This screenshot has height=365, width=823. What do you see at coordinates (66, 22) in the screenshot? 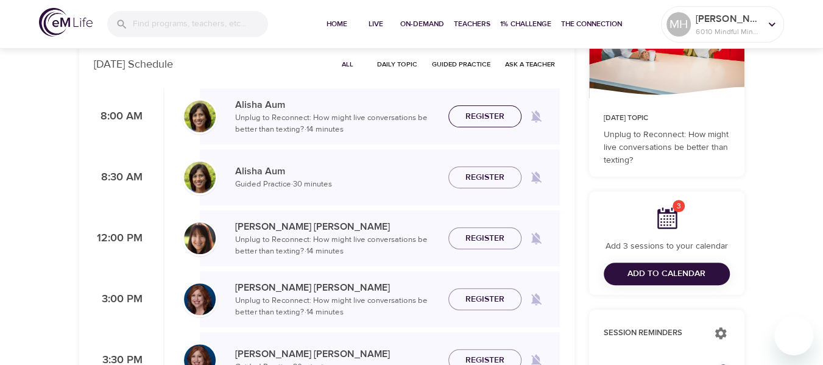
I see `img: logo` at bounding box center [66, 22].